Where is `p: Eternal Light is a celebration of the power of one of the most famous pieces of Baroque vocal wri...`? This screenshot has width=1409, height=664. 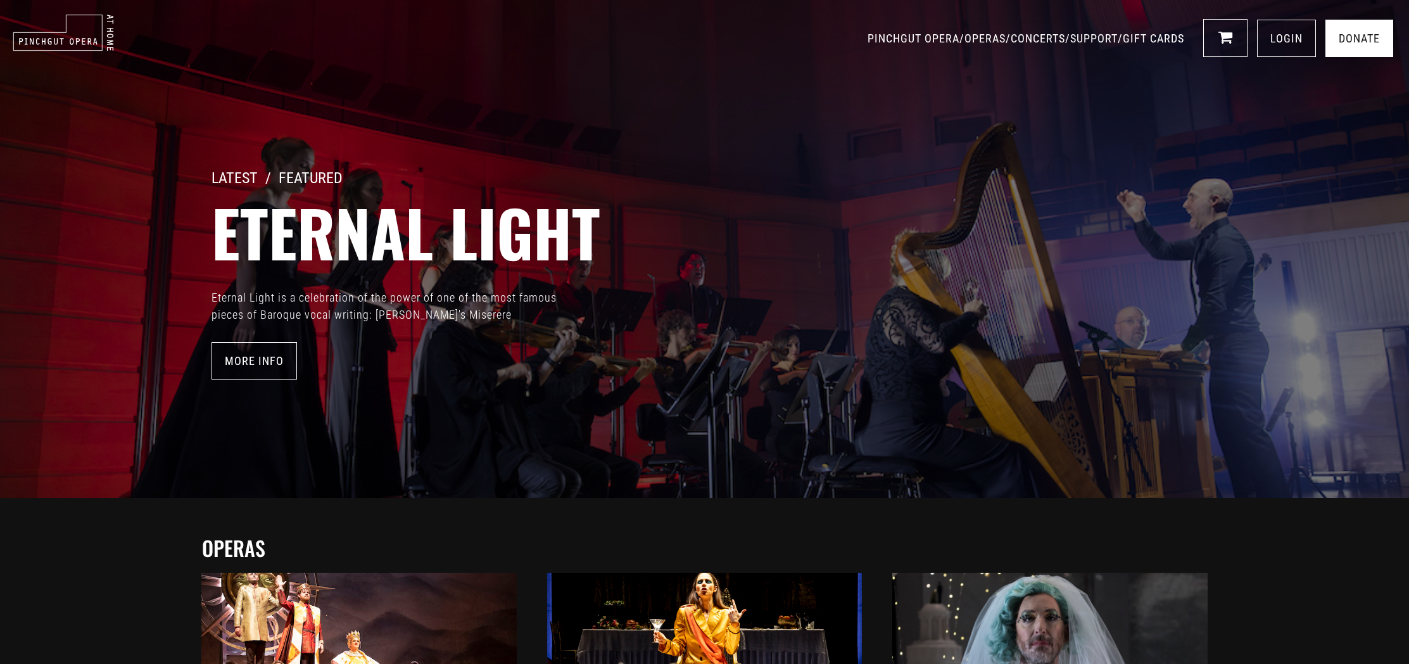 p: Eternal Light is a celebration of the power of one of the most famous pieces of Baroque vocal wri... is located at coordinates (401, 306).